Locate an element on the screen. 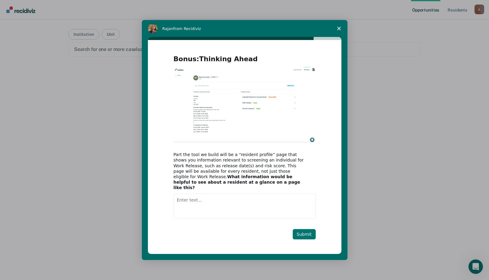 The height and width of the screenshot is (280, 489). h2: Bonus: is located at coordinates (245, 61).